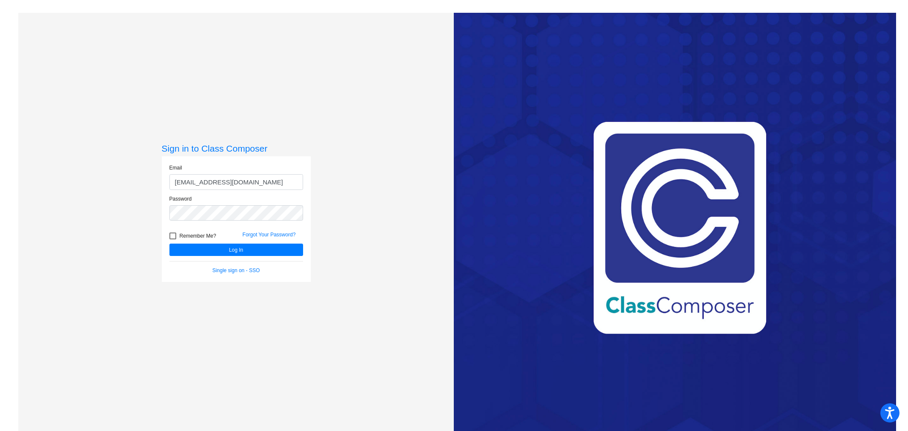  What do you see at coordinates (198, 236) in the screenshot?
I see `span: Remember Me?` at bounding box center [198, 236].